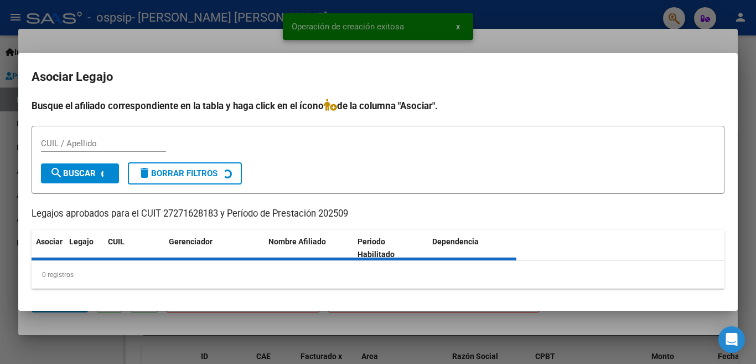  I want to click on datatable-header-cell: Dependencia, so click(472, 248).